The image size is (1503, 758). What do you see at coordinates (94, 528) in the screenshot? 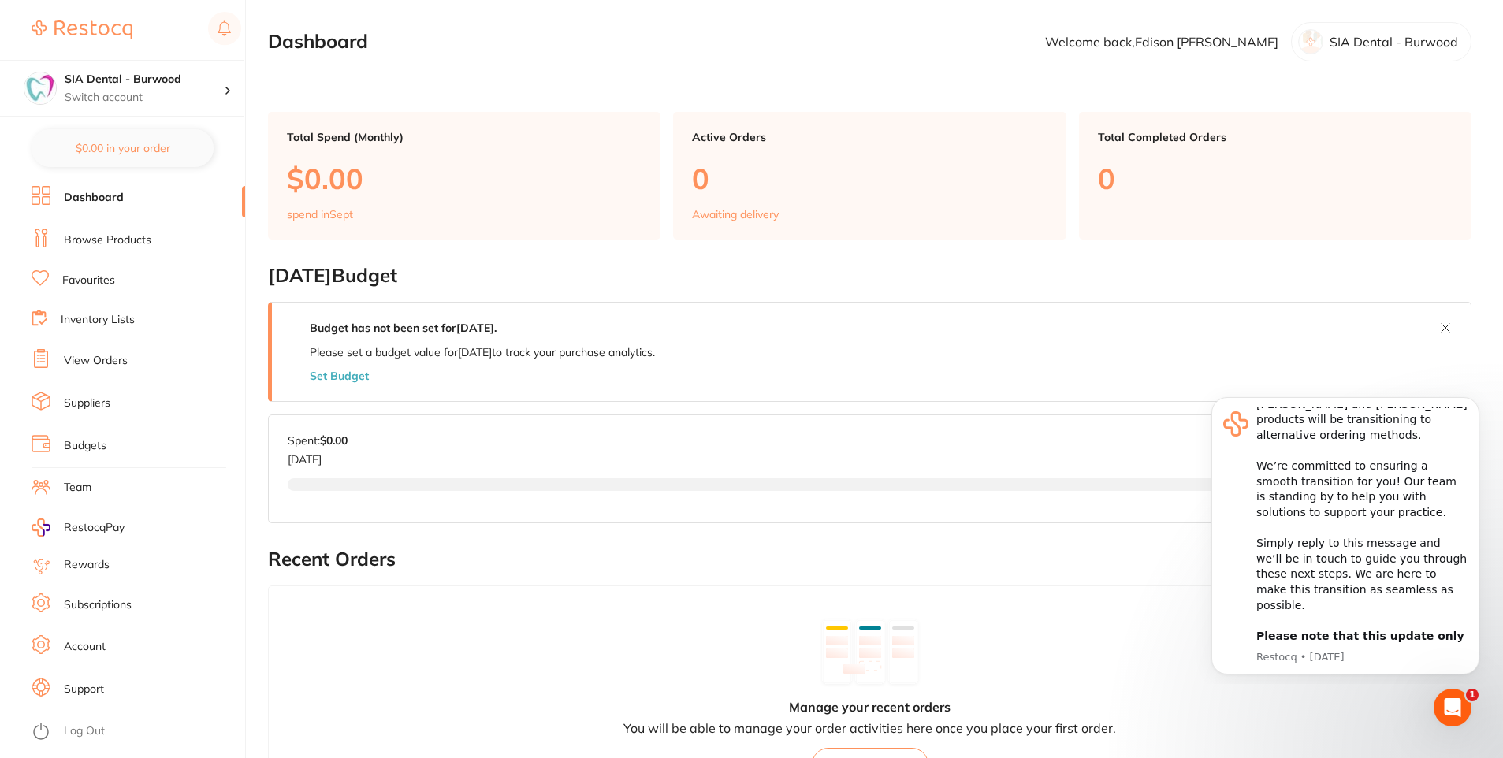
I see `span: RestocqPay` at bounding box center [94, 528].